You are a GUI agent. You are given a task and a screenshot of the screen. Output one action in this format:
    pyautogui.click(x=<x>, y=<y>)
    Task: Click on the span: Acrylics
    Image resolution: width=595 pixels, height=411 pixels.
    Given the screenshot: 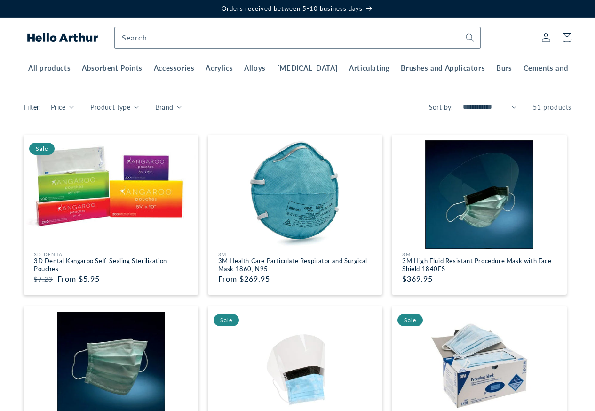 What is the action you would take?
    pyautogui.click(x=219, y=68)
    